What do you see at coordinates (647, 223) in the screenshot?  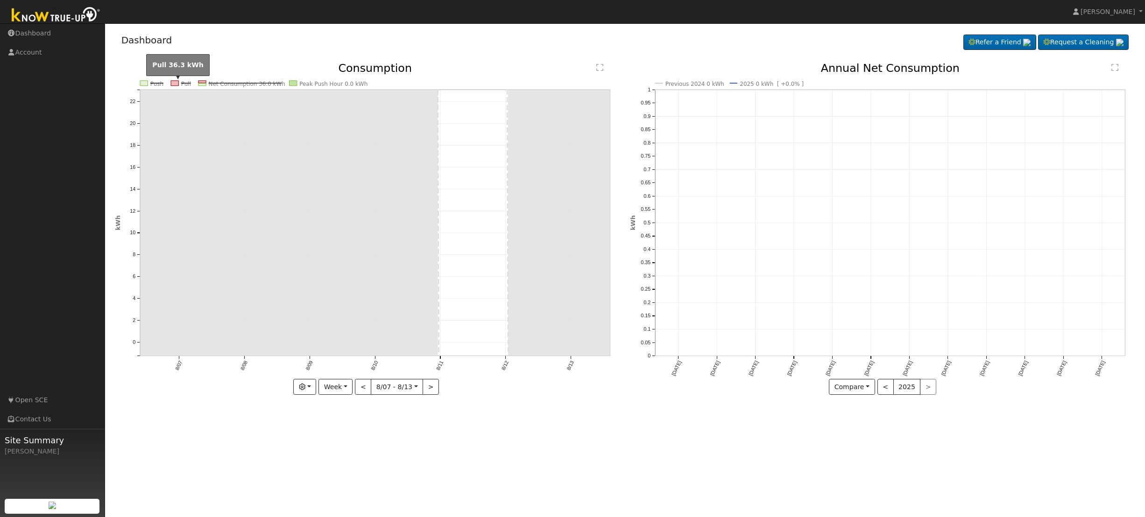 I see `text: 0.5` at bounding box center [647, 223].